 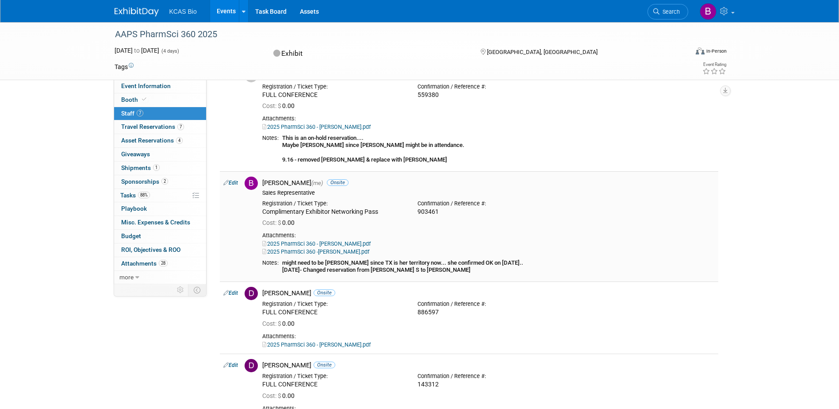 What do you see at coordinates (160, 182) in the screenshot?
I see `a: Sponsorships2` at bounding box center [160, 182].